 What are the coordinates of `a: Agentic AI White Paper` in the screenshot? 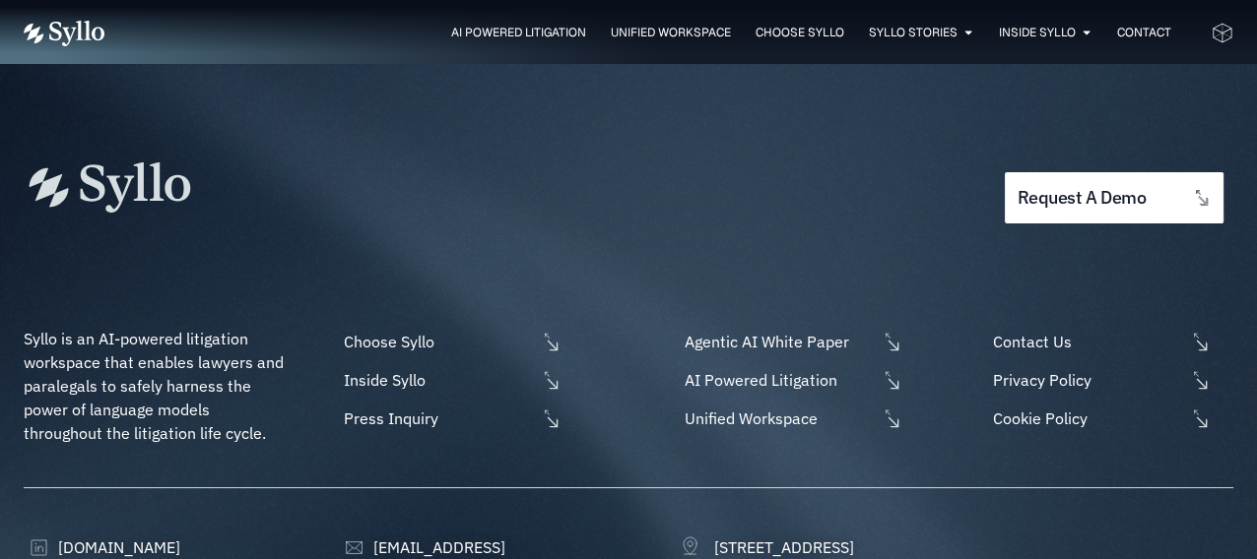 It's located at (791, 342).